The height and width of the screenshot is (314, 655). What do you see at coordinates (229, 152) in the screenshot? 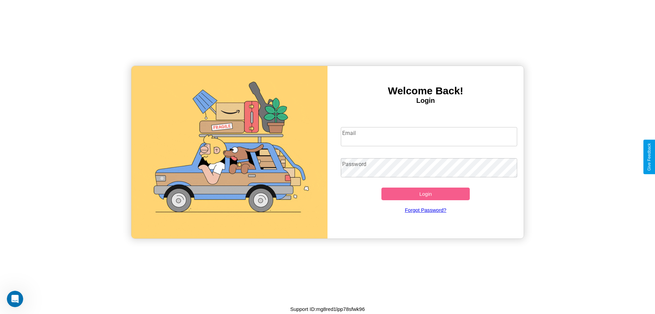
I see `img: gif` at bounding box center [229, 152].